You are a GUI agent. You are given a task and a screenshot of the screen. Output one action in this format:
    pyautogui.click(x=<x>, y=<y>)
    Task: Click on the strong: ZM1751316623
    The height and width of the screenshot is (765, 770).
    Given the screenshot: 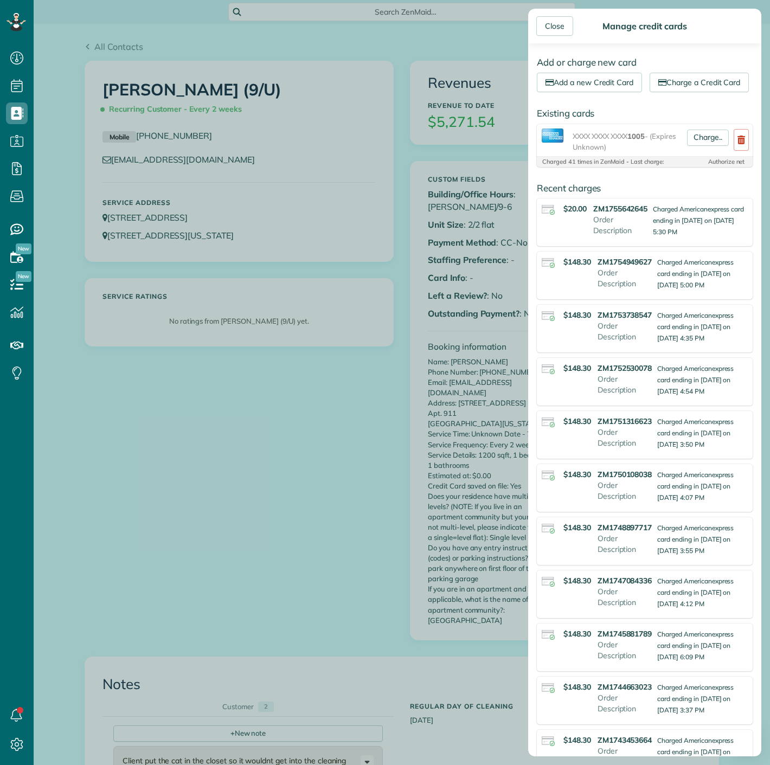 What is the action you would take?
    pyautogui.click(x=625, y=422)
    